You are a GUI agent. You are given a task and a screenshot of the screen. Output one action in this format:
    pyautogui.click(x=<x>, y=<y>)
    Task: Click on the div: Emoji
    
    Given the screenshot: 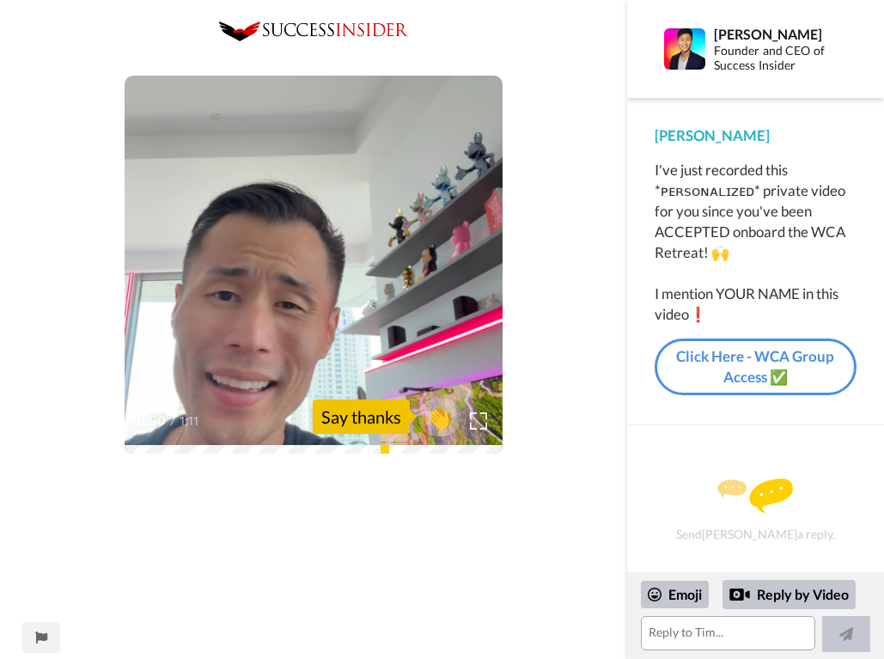 What is the action you would take?
    pyautogui.click(x=674, y=594)
    